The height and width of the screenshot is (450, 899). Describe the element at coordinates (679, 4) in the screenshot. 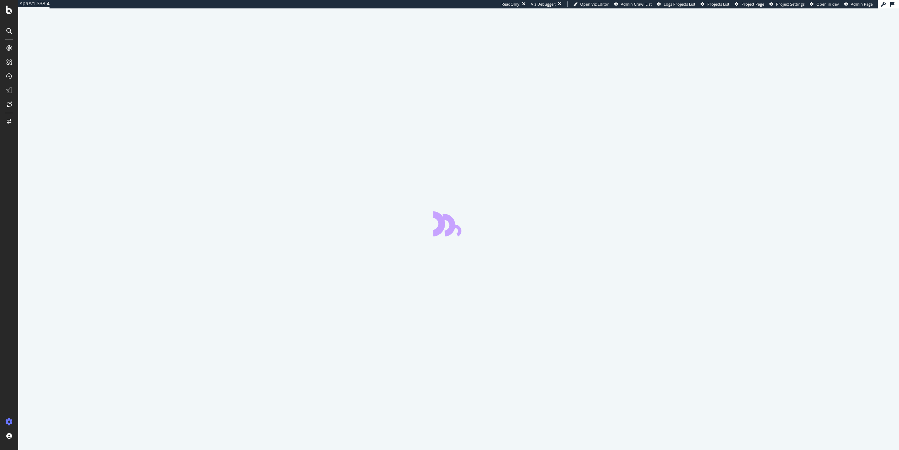

I see `span: Logs Projects List` at that location.